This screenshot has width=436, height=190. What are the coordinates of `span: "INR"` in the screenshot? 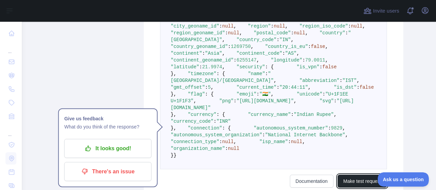 It's located at (223, 121).